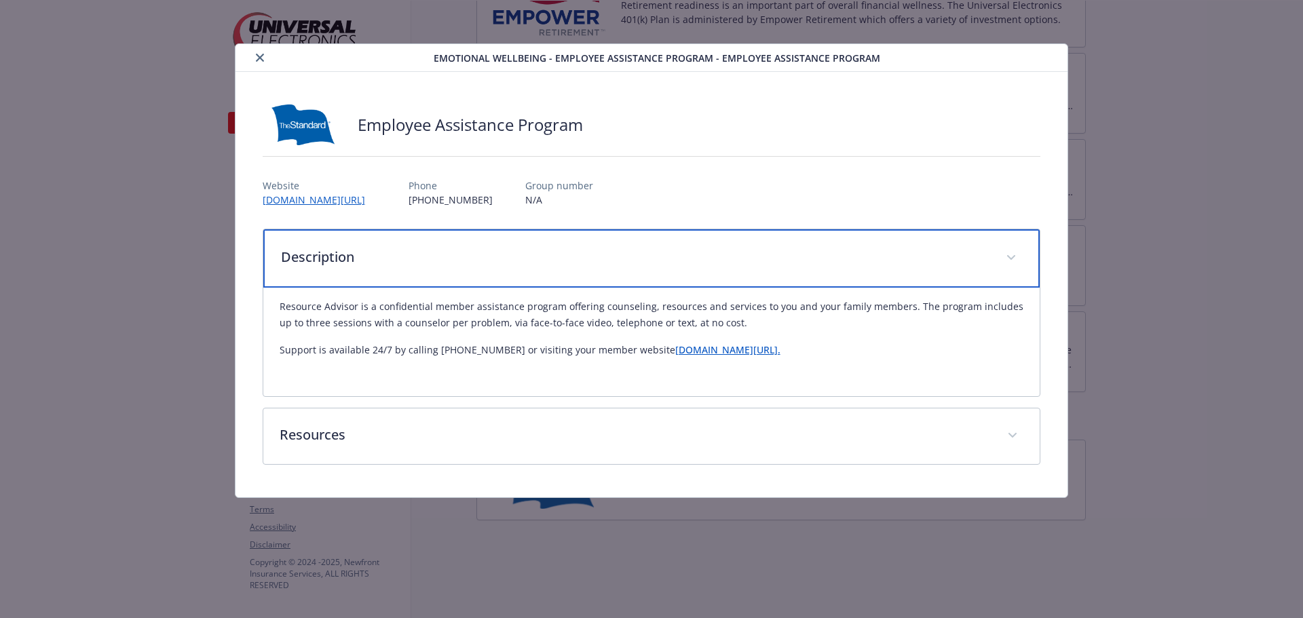 The height and width of the screenshot is (618, 1303). What do you see at coordinates (260, 58) in the screenshot?
I see `button: close` at bounding box center [260, 58].